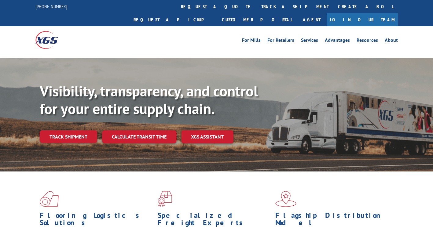  What do you see at coordinates (286, 199) in the screenshot?
I see `img: xgs-icon-flagship-distribution-model-red` at bounding box center [286, 199].